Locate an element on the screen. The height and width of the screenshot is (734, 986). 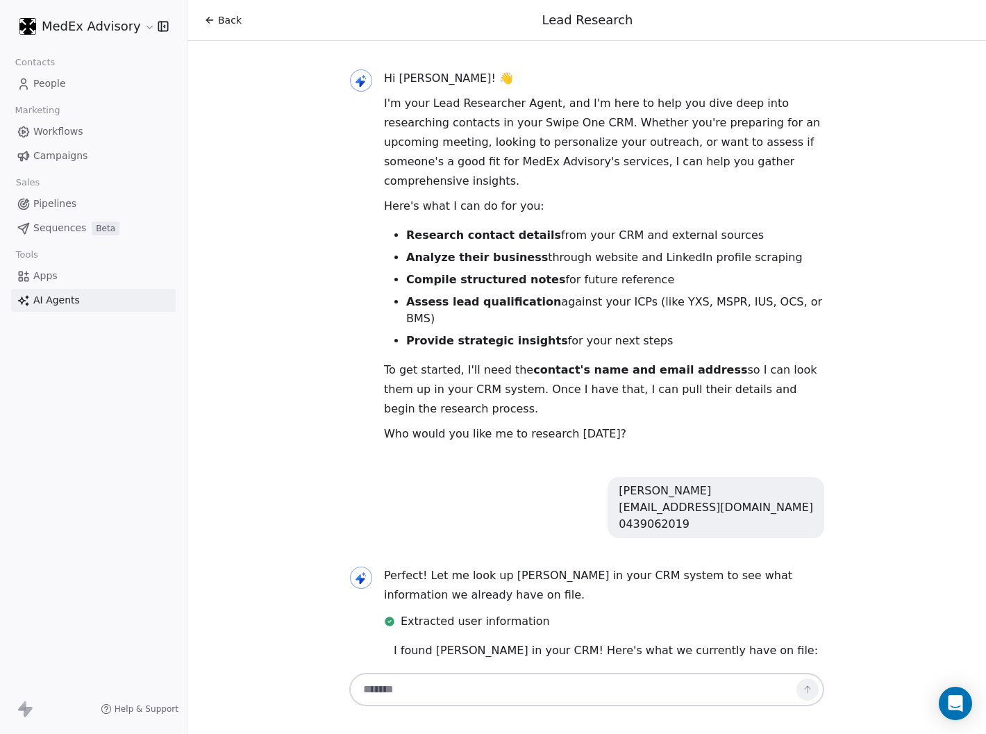
strong: Analyze their business is located at coordinates (477, 257).